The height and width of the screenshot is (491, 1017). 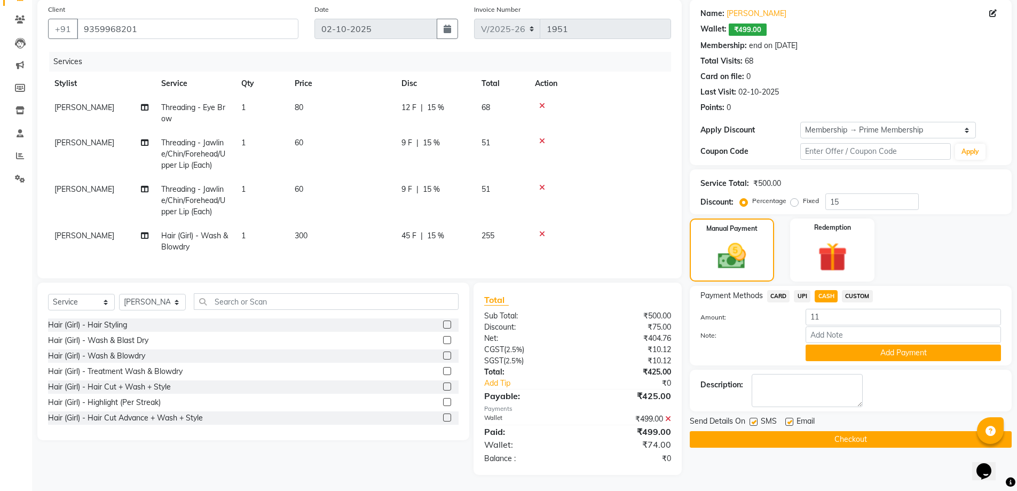 What do you see at coordinates (57, 10) in the screenshot?
I see `label: Client` at bounding box center [57, 10].